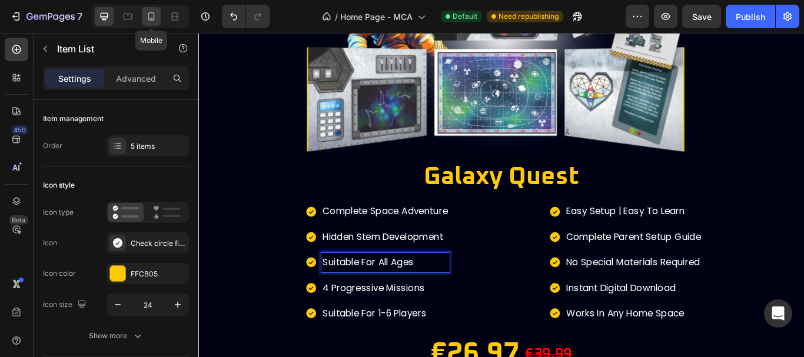 This screenshot has height=357, width=804. Describe the element at coordinates (702, 16) in the screenshot. I see `span: Save` at that location.